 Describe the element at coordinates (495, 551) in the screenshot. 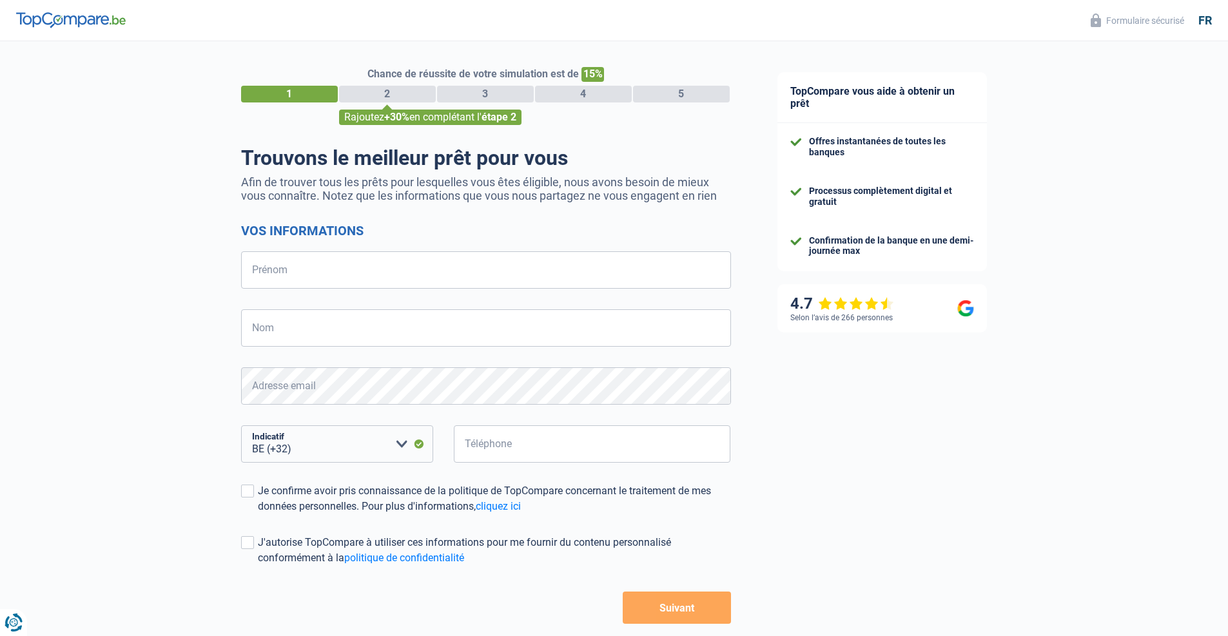

I see `div: J'autorise TopCompare à utiliser ces informations pour me fournir du contenu personnalisé conform...` at that location.